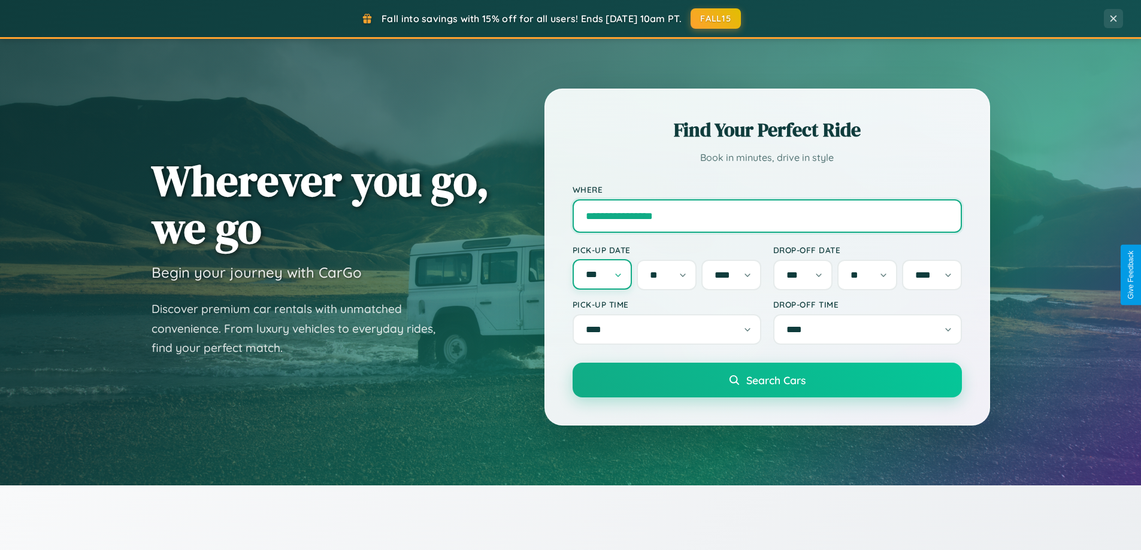 Image resolution: width=1141 pixels, height=550 pixels. I want to click on span: Search Cars, so click(776, 380).